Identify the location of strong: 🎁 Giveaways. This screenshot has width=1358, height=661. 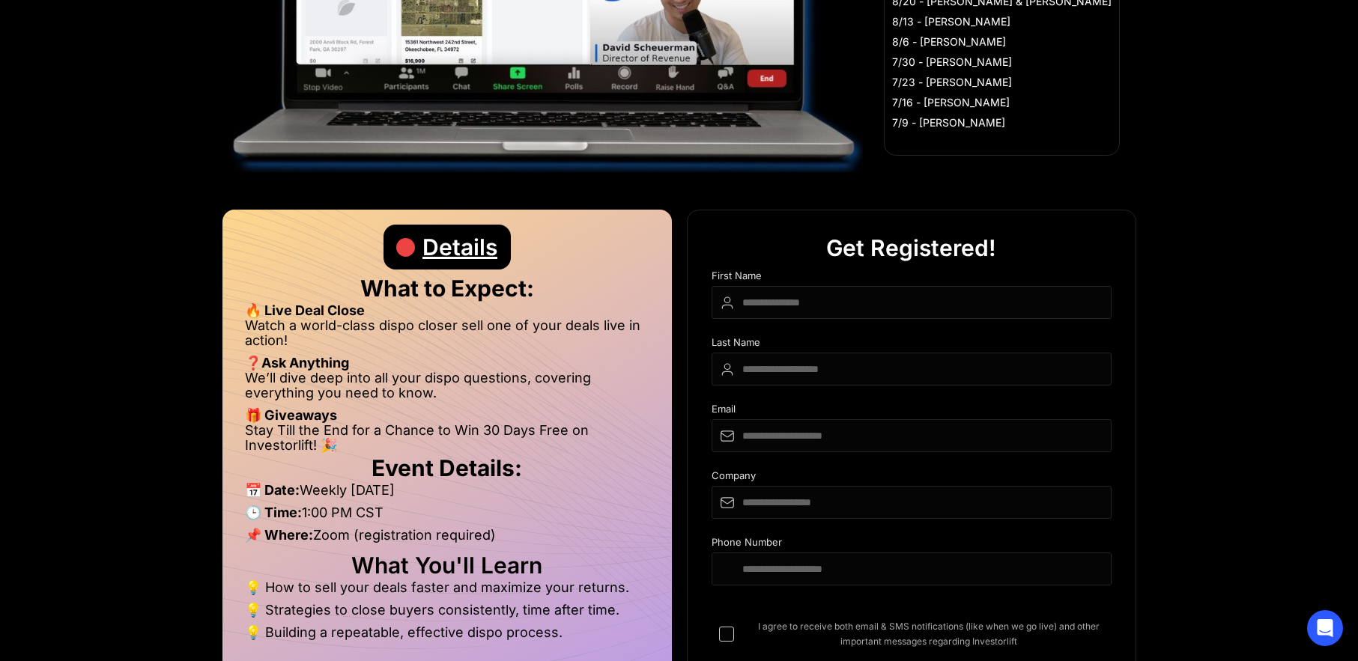
(291, 415).